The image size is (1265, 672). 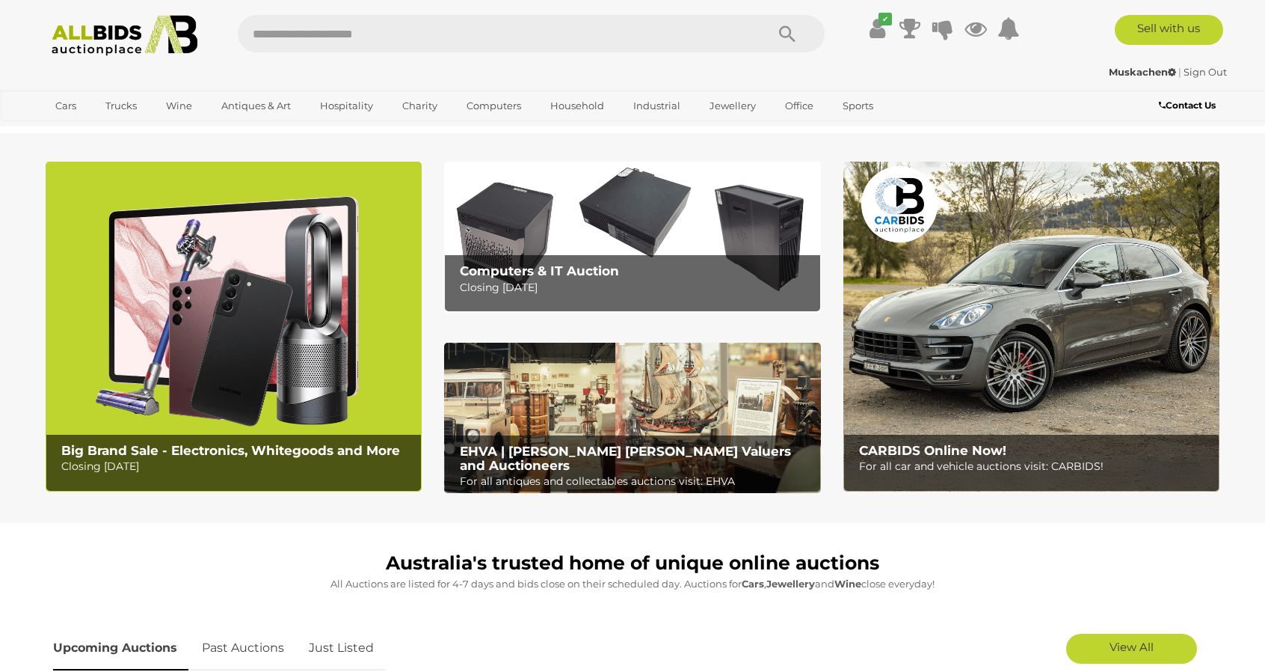 I want to click on a: Upcoming Auctions, so click(x=120, y=648).